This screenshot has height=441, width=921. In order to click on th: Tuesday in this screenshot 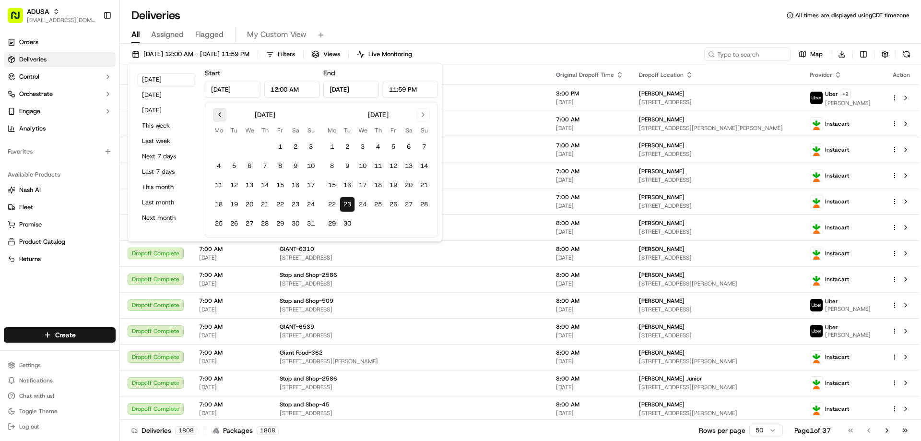, I will do `click(347, 130)`.